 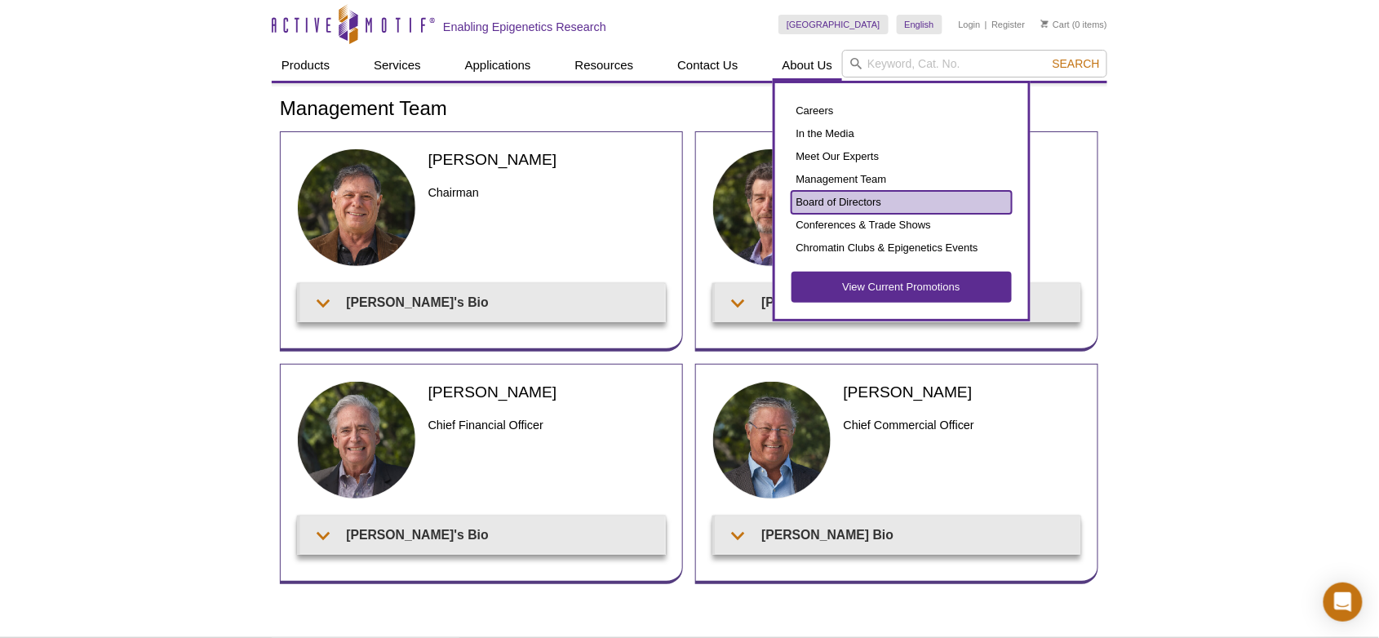 I want to click on a: English, so click(x=920, y=24).